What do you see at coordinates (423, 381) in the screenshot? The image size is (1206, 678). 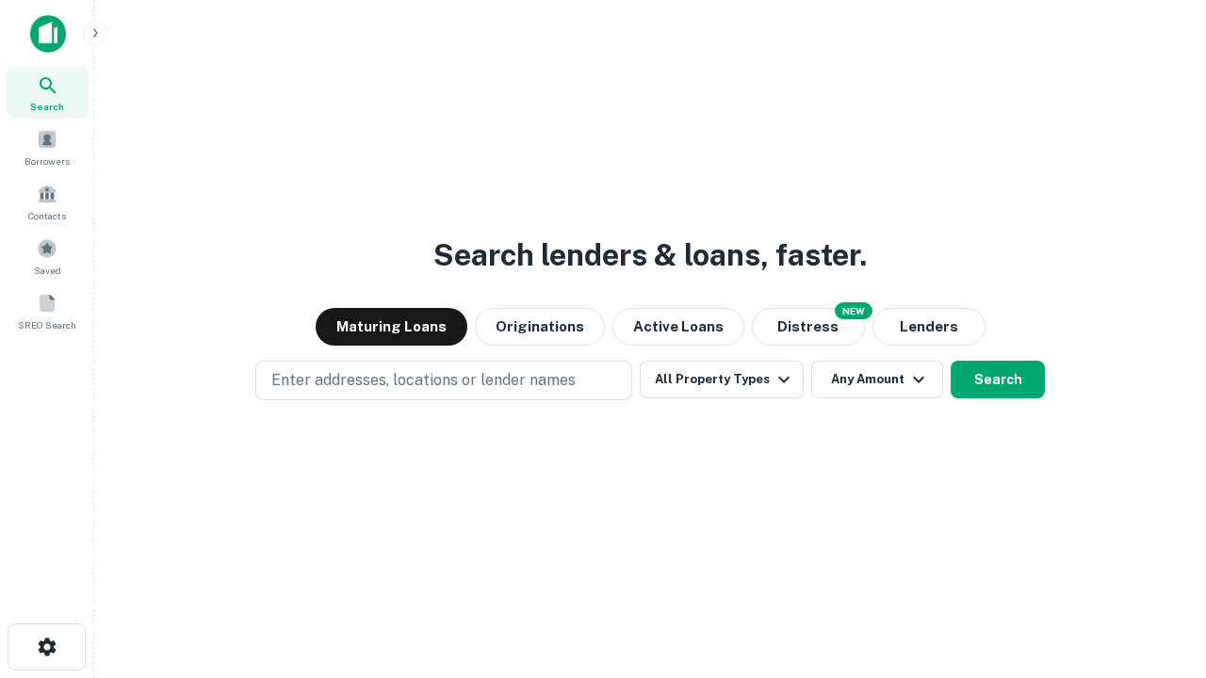 I see `p: Enter addresses, locations or lender names` at bounding box center [423, 381].